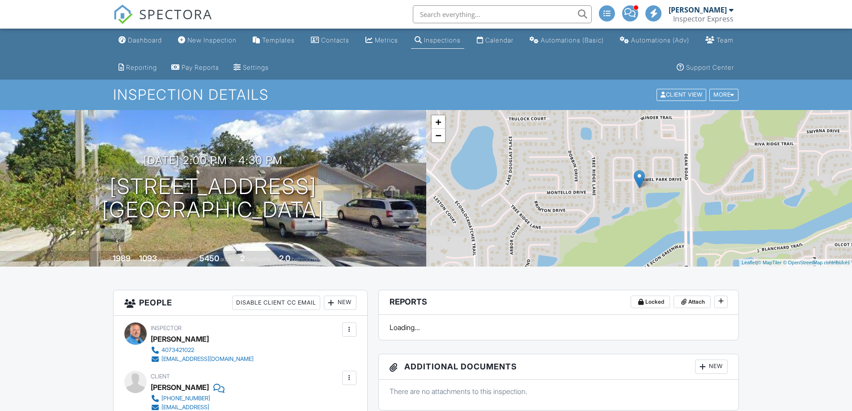  Describe the element at coordinates (226, 259) in the screenshot. I see `span: sq.ft.` at that location.